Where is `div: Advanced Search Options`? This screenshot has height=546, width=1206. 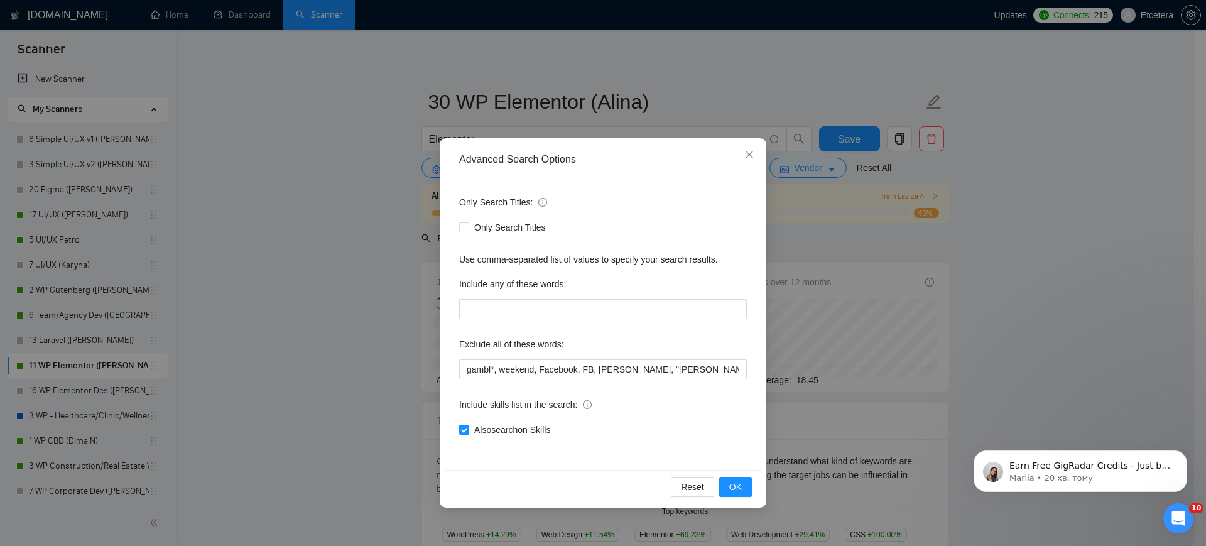
div: Advanced Search Options is located at coordinates (603, 159).